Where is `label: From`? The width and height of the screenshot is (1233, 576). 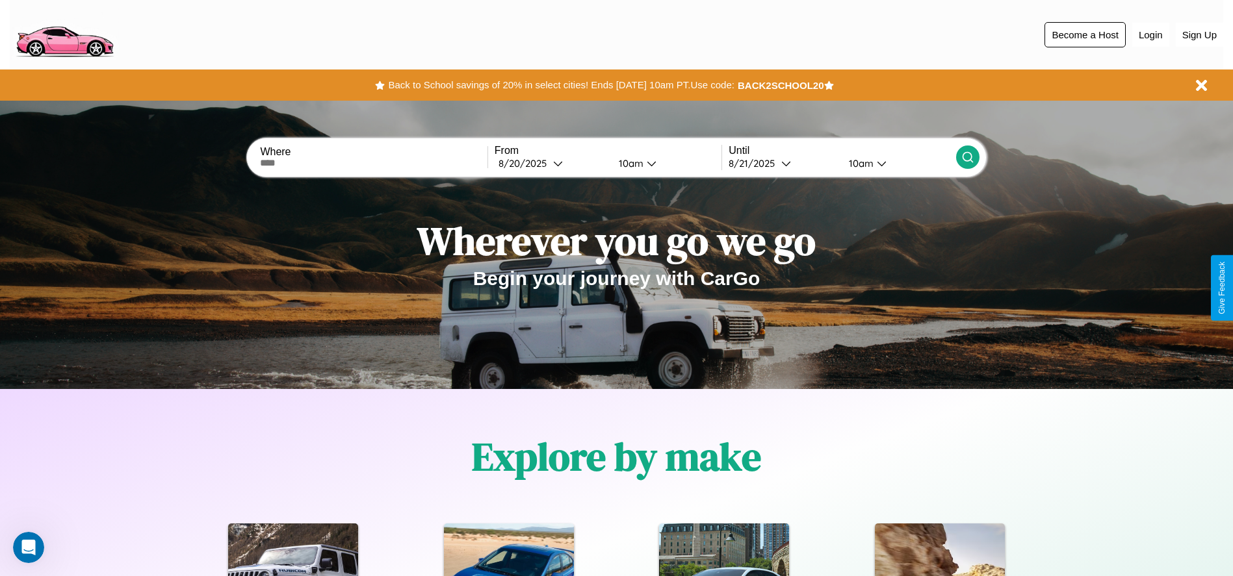
label: From is located at coordinates (608, 151).